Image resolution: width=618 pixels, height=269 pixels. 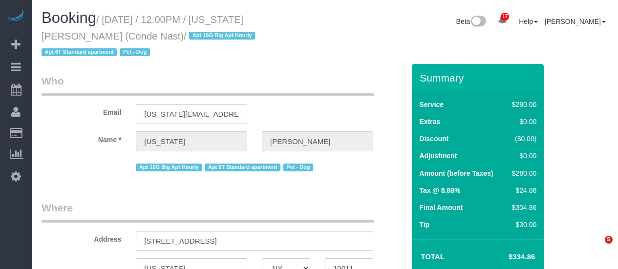 I want to click on span: 17, so click(x=505, y=17).